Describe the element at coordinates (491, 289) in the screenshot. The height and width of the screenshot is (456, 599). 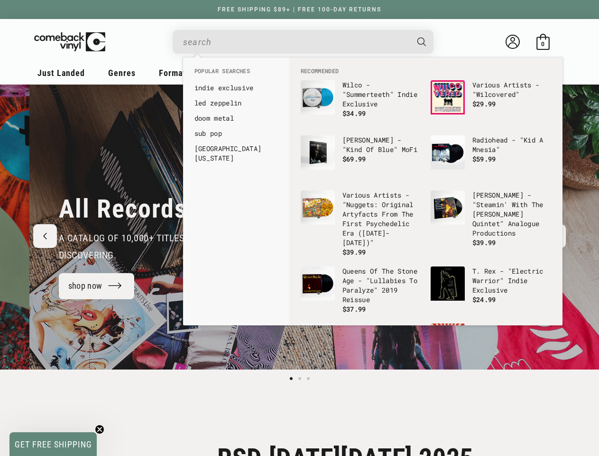
I see `a: T. Rex - "Electric Warrior" Indie Exclusive T. Rex - "Electric Warrior" Indie Exclusive $24.99` at that location.